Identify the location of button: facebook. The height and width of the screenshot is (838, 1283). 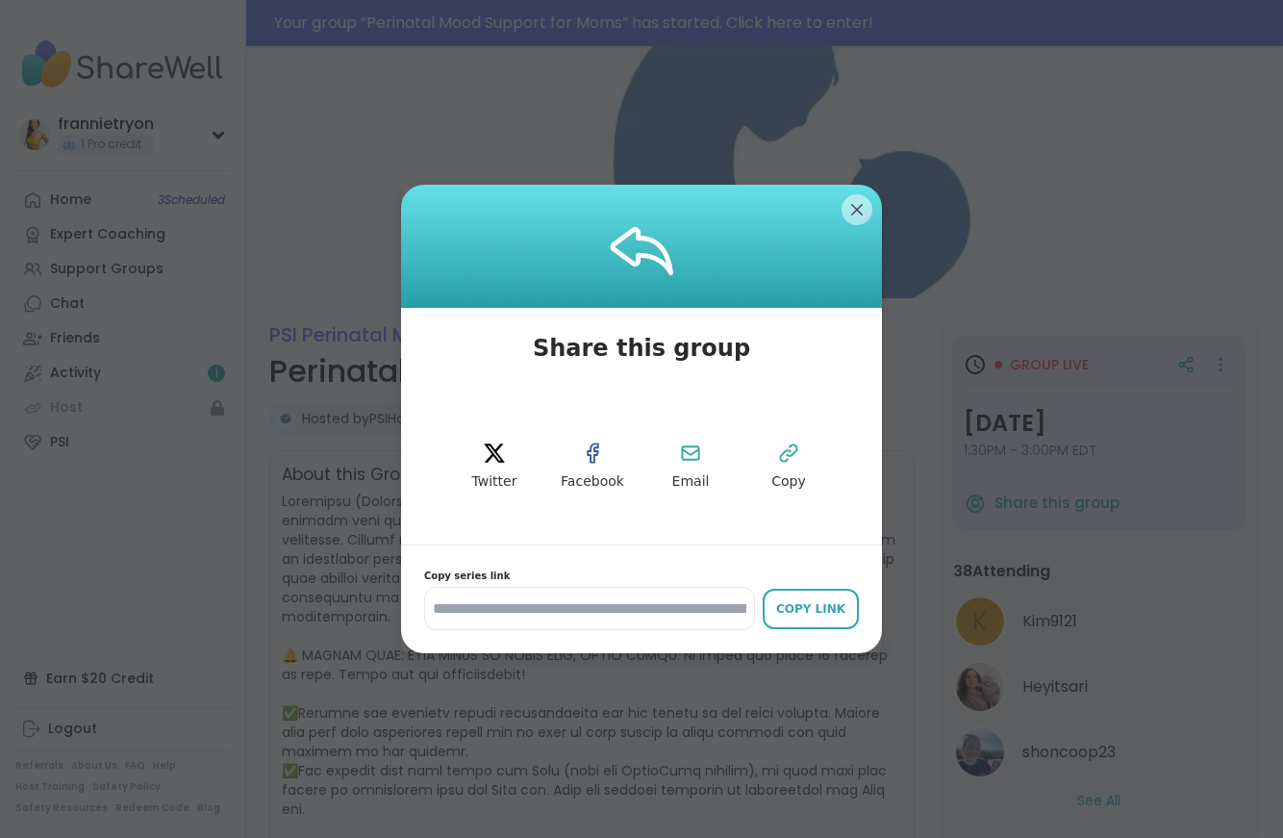
(593, 467).